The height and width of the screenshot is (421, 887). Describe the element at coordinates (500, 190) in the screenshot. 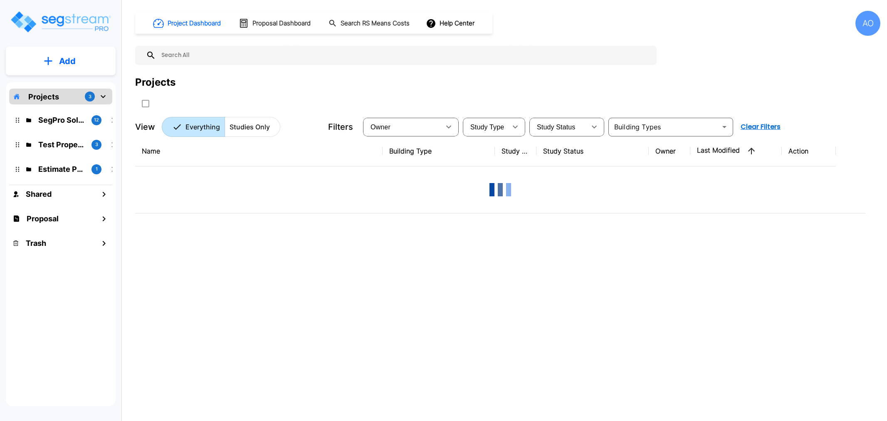

I see `img: Loading` at that location.